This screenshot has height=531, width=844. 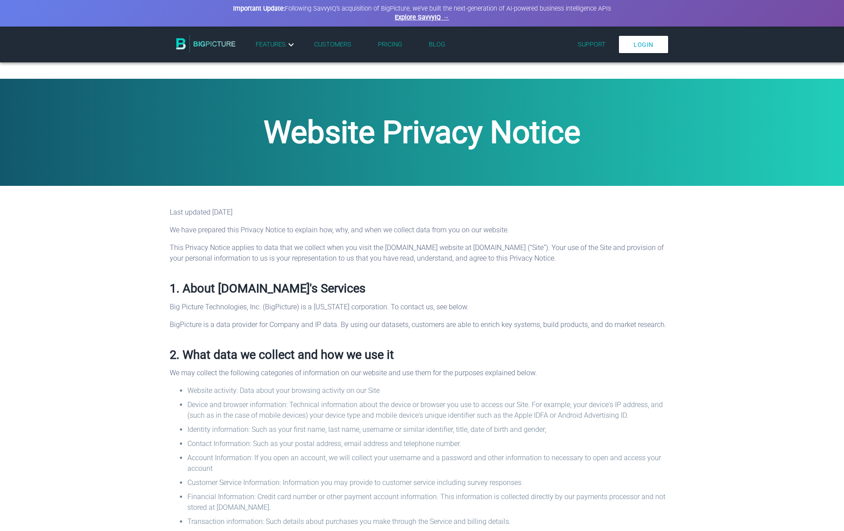 I want to click on p: BigPicture is a data provider for Company and IP data. By using our datasets, customers are able ..., so click(x=422, y=325).